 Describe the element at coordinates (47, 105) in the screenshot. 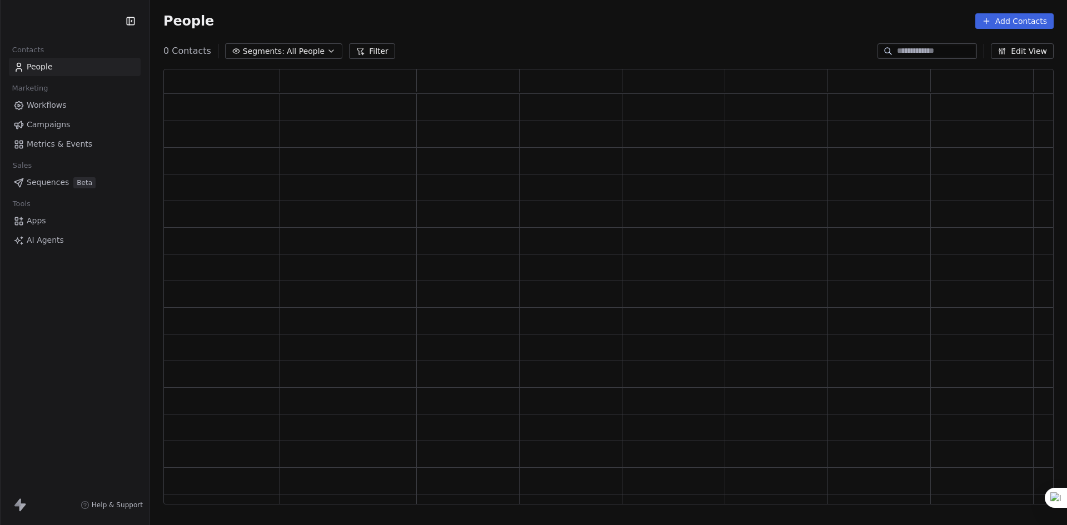

I see `span: Workflows` at that location.